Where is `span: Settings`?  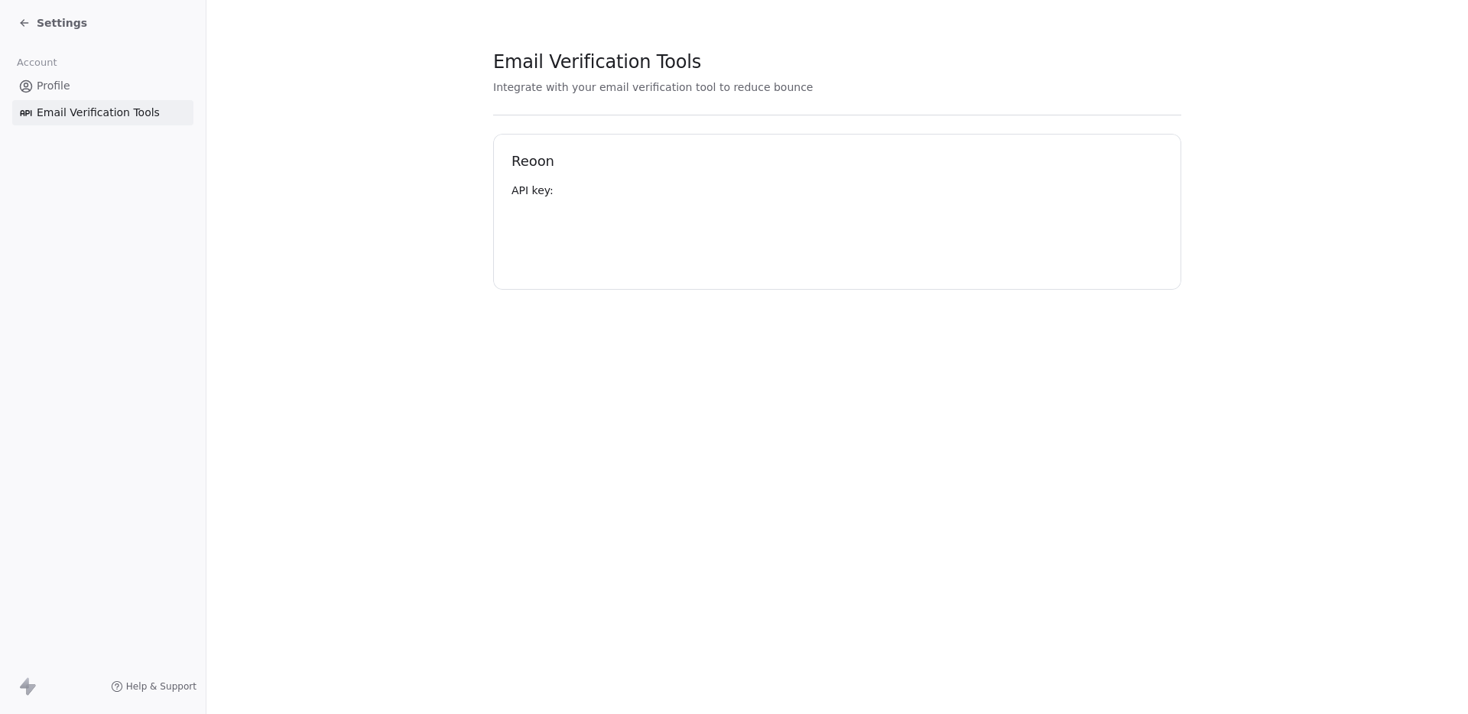 span: Settings is located at coordinates (62, 23).